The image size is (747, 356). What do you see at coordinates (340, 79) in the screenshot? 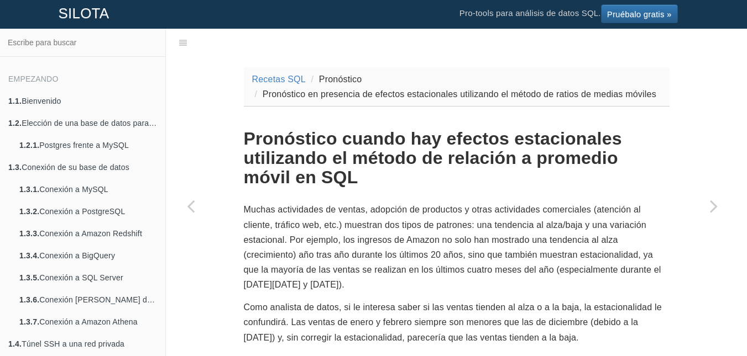
I see `font: Pronóstico` at bounding box center [340, 79].